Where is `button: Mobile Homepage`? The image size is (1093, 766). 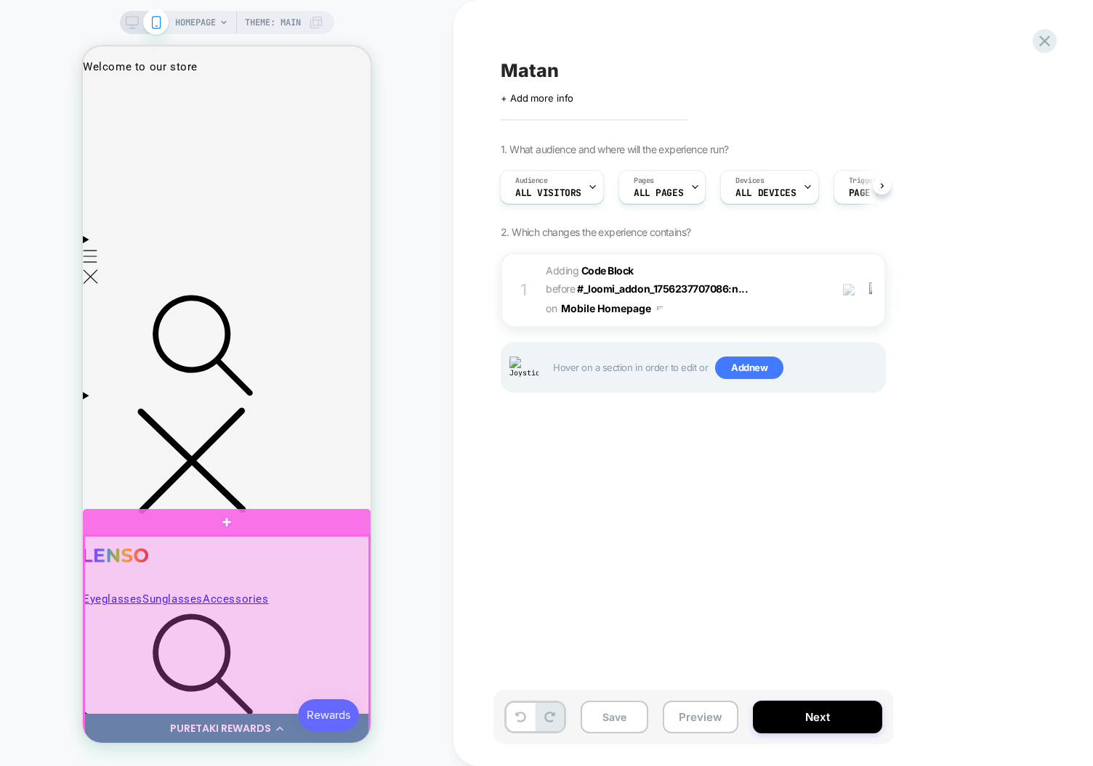
button: Mobile Homepage is located at coordinates (612, 308).